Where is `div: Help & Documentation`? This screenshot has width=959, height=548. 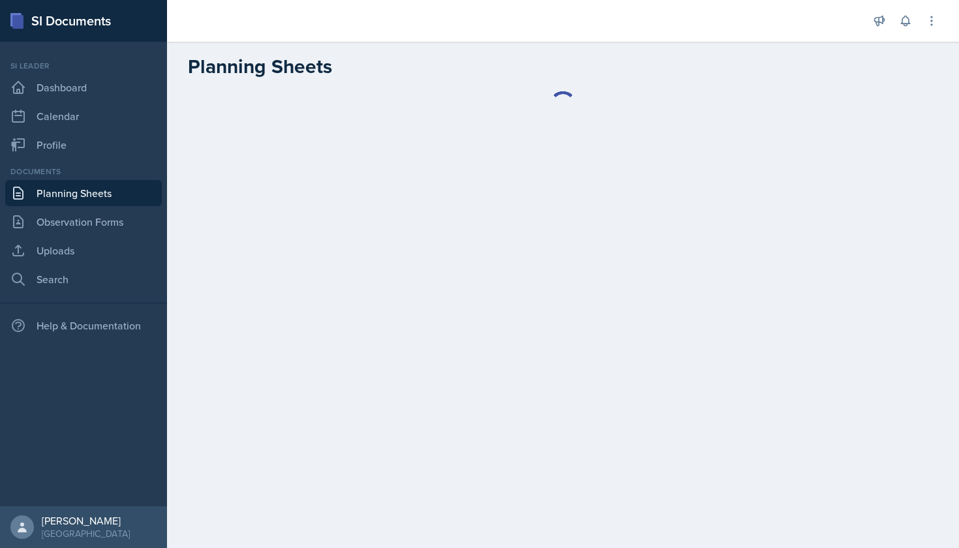
div: Help & Documentation is located at coordinates (84, 326).